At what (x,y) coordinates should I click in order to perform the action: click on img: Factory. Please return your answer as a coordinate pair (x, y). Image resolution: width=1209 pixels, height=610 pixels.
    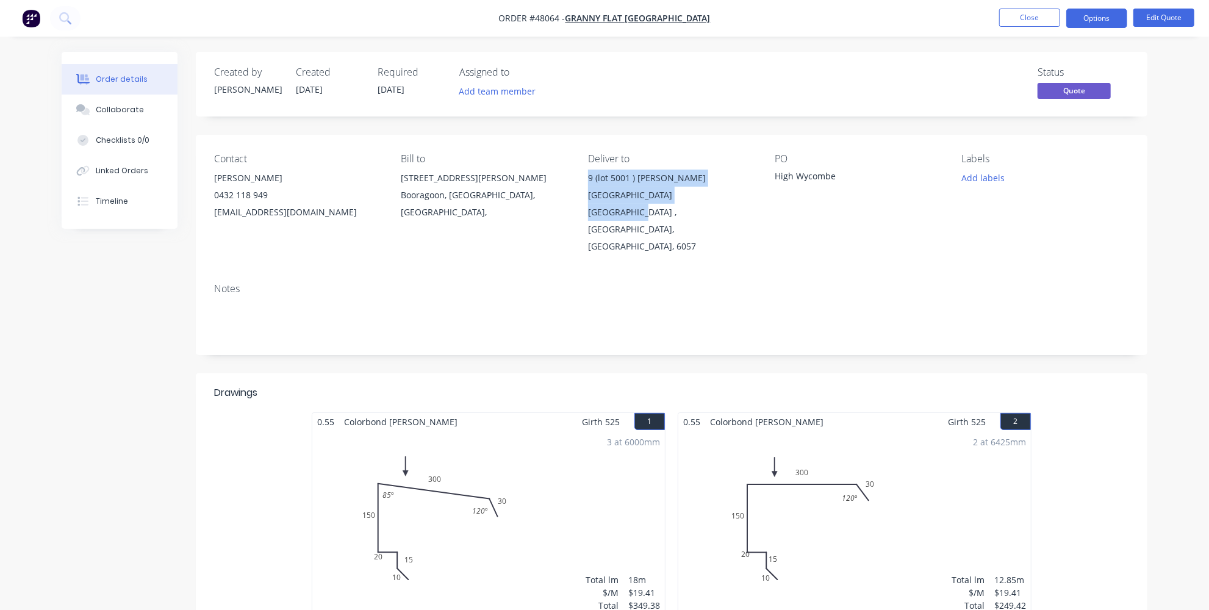
    Looking at the image, I should click on (31, 18).